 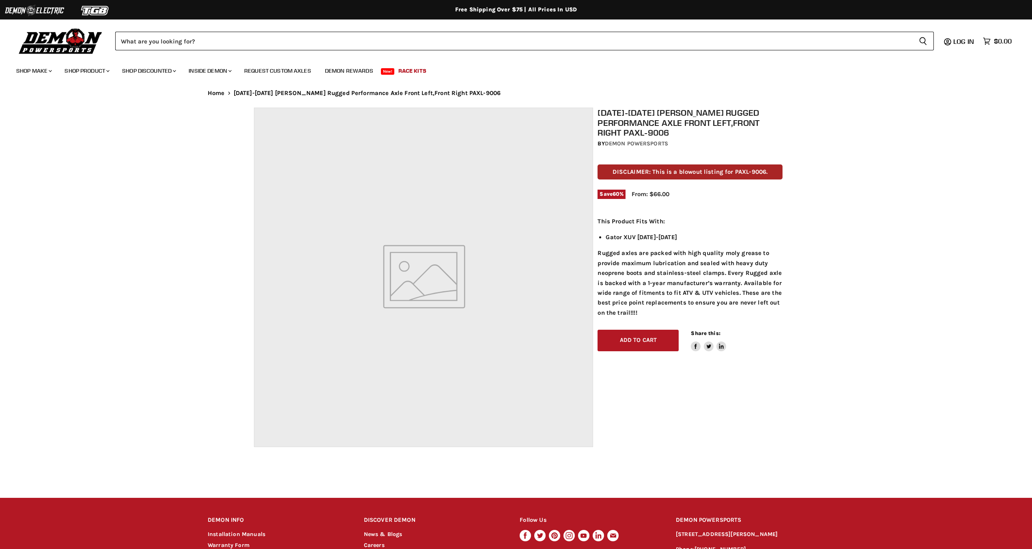 What do you see at coordinates (690, 221) in the screenshot?
I see `p: This Product Fits With:` at bounding box center [690, 221].